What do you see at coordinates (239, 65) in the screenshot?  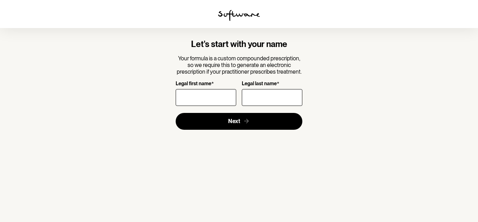 I see `p: Your formula is a custom compounded prescription, so we require this to generate an electronic pr...` at bounding box center [239, 65].